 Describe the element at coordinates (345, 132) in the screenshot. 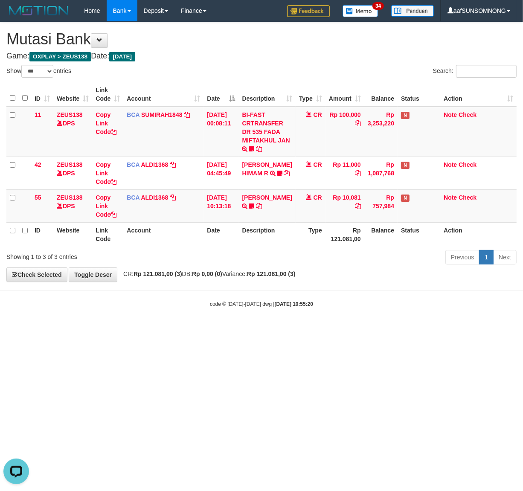

I see `td: Rp 100,000` at that location.